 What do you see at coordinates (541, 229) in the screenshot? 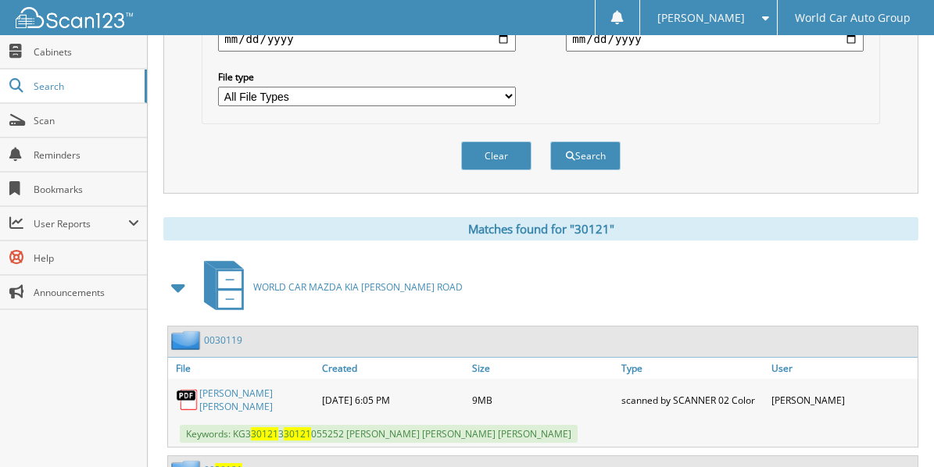
I see `div: Matches found for "30121"` at bounding box center [541, 229].